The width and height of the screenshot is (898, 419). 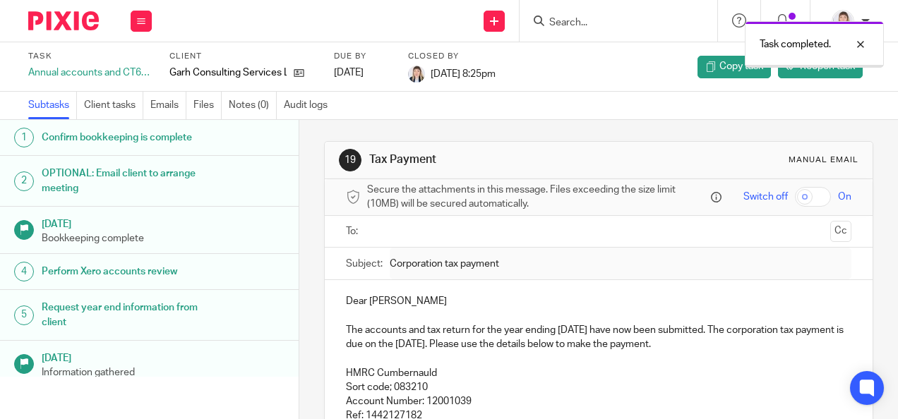 I want to click on label: Due by, so click(x=362, y=56).